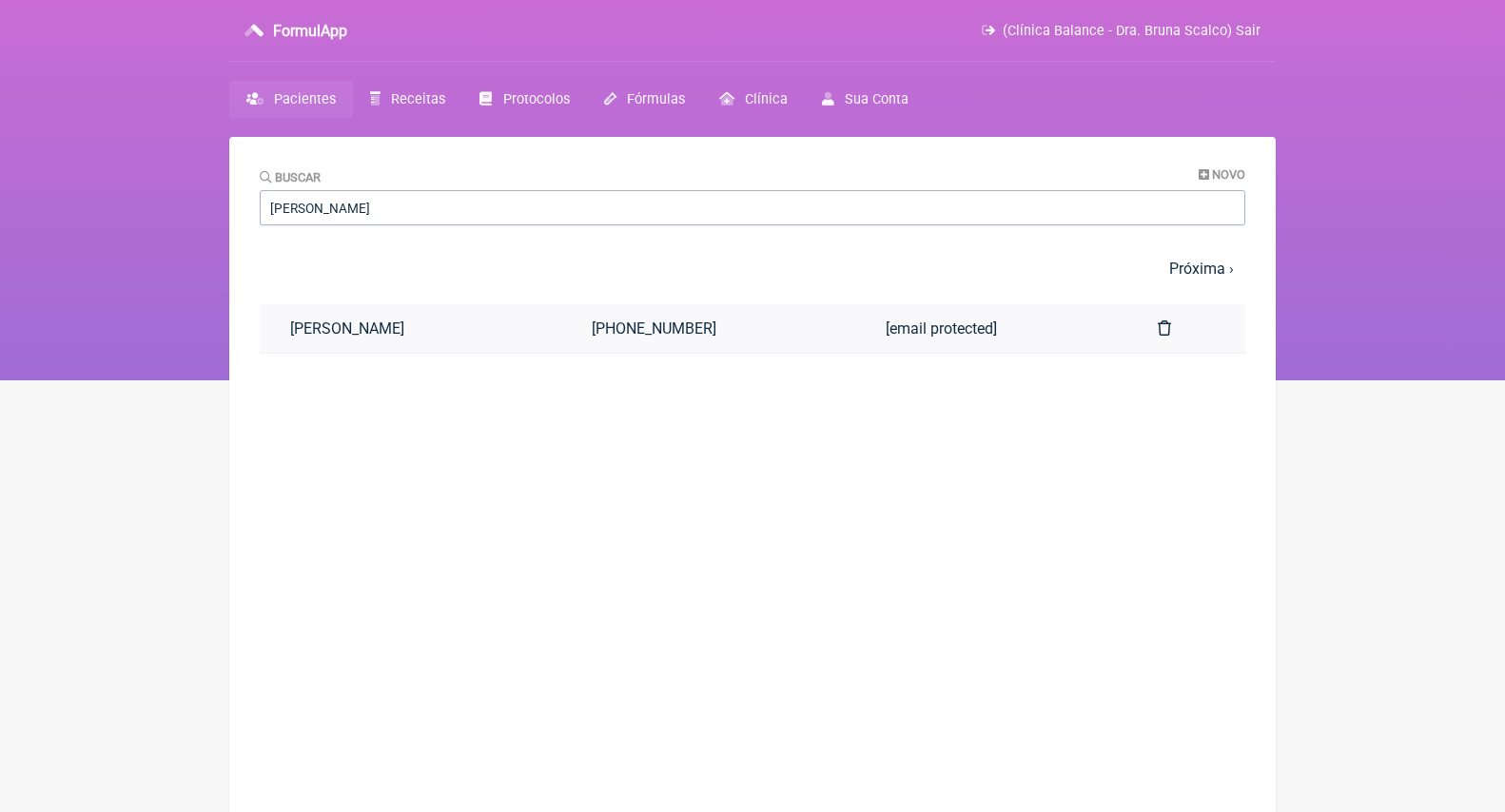  Describe the element at coordinates (752, 268) in the screenshot. I see `nav: pager` at that location.